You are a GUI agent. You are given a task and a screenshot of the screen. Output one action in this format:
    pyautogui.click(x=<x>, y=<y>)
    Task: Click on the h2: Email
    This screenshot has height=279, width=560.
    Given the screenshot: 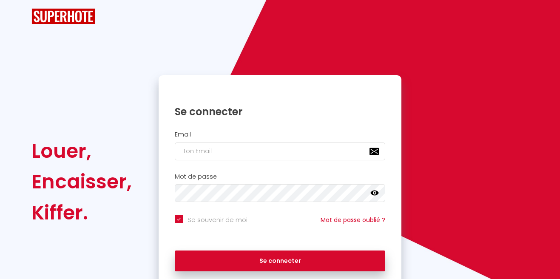 What is the action you would take?
    pyautogui.click(x=280, y=134)
    